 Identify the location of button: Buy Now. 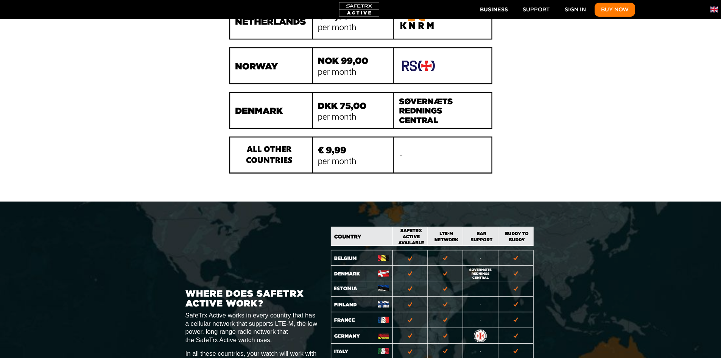
(615, 9).